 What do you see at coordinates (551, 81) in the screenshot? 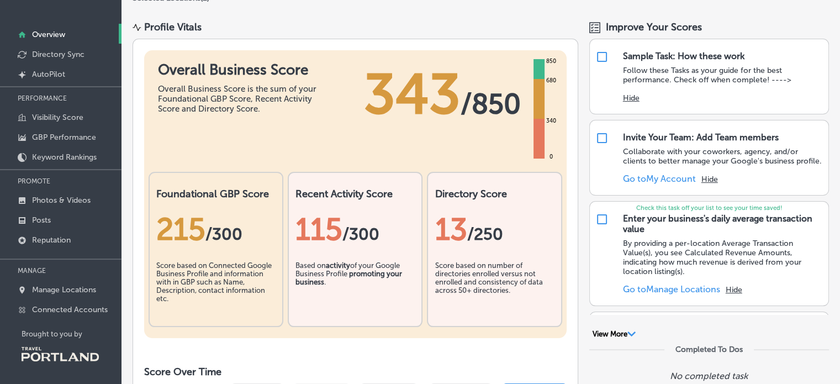
I see `div: 680` at bounding box center [551, 81].